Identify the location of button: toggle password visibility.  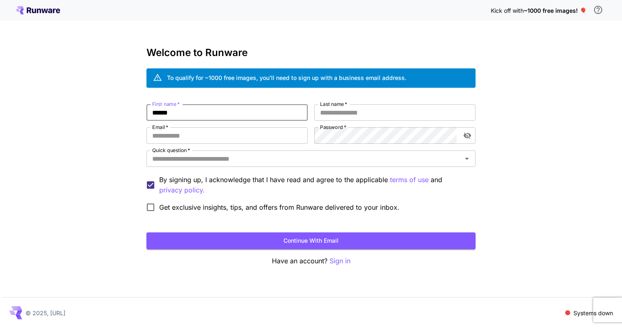
(468, 135).